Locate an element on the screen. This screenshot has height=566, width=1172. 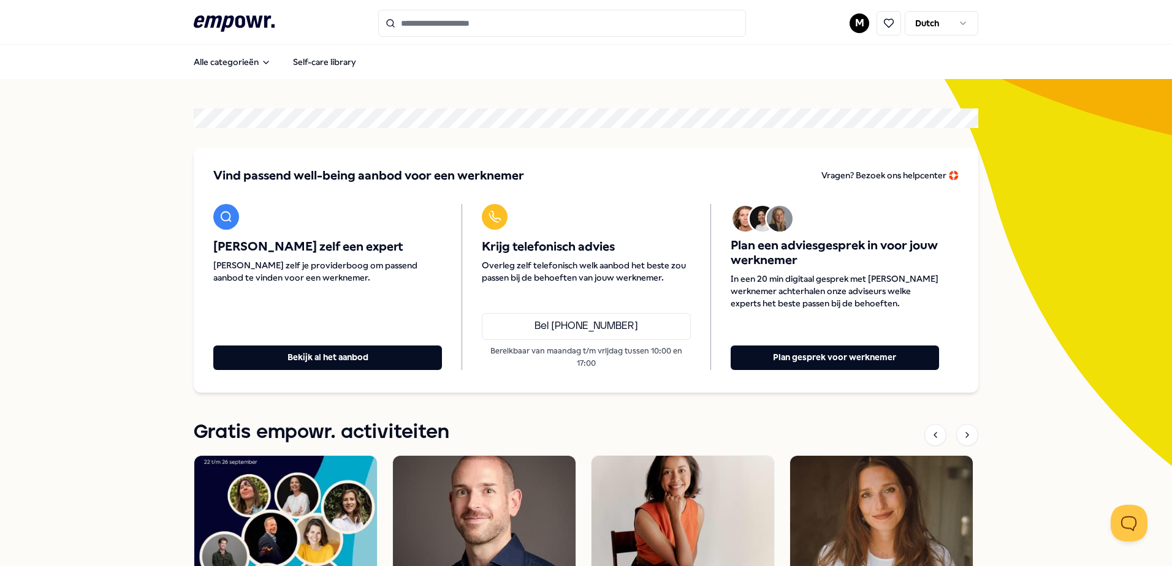
span: Vind passend well-being aanbod voor een werknemer is located at coordinates (368, 176).